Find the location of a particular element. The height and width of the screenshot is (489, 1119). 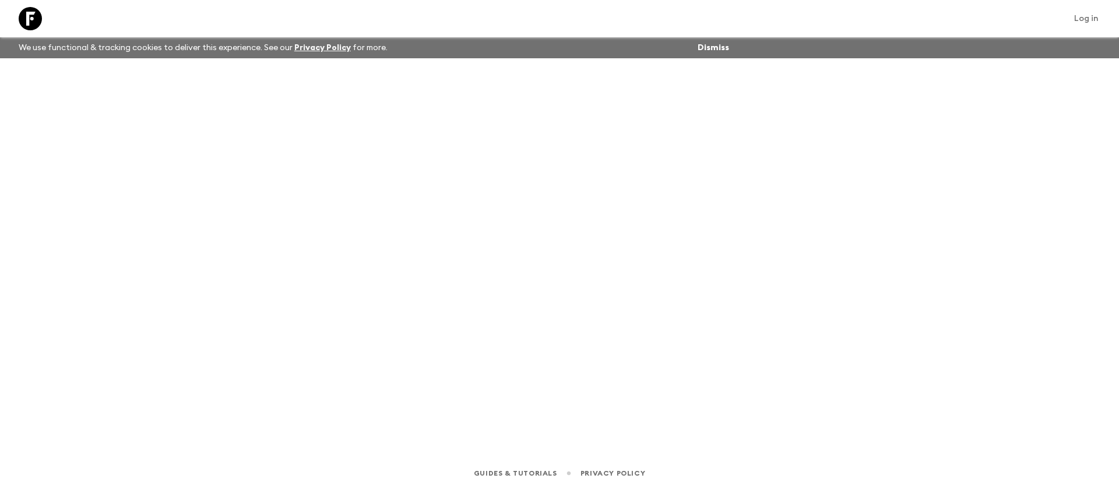

button: Dismiss is located at coordinates (713, 48).